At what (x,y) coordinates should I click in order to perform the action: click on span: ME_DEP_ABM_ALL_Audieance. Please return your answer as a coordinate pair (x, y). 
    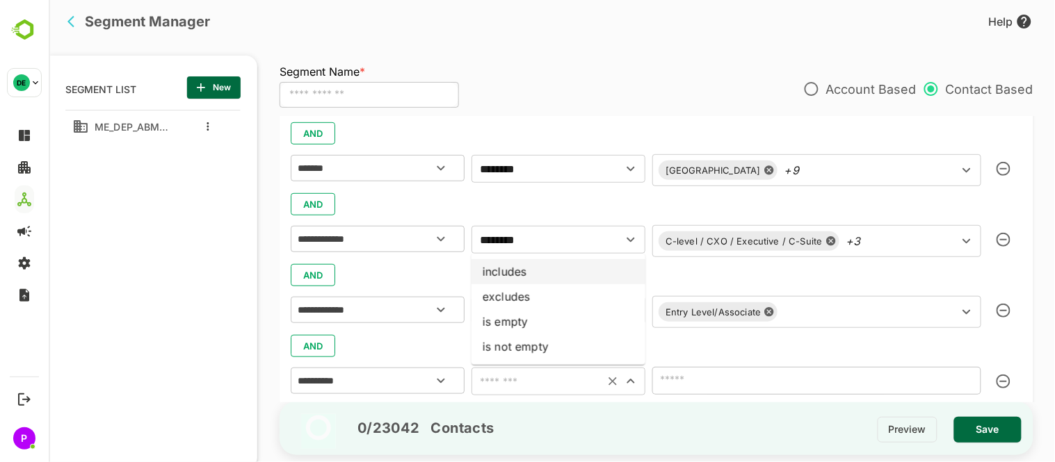
    Looking at the image, I should click on (81, 127).